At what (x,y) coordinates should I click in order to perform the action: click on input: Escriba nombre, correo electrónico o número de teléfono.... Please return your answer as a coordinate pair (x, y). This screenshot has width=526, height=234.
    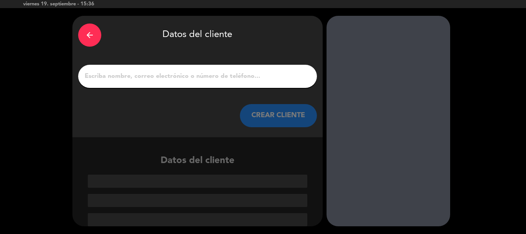
    Looking at the image, I should click on (197, 76).